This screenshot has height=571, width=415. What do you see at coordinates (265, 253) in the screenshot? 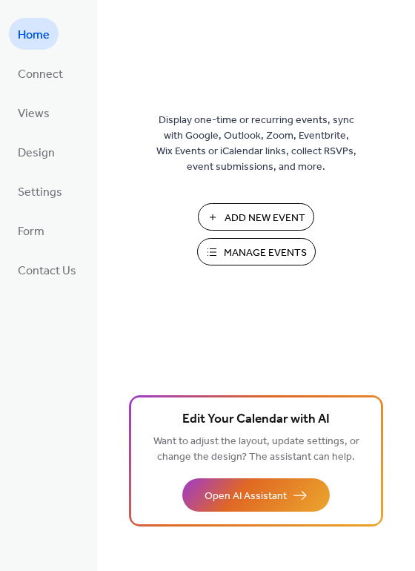
I see `span: Manage Events` at bounding box center [265, 253].